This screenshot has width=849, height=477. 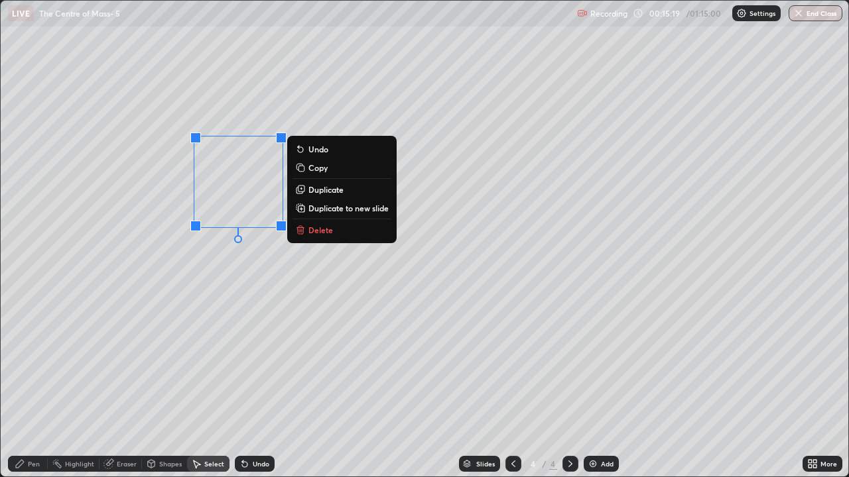 What do you see at coordinates (348, 208) in the screenshot?
I see `p: Duplicate to new slide` at bounding box center [348, 208].